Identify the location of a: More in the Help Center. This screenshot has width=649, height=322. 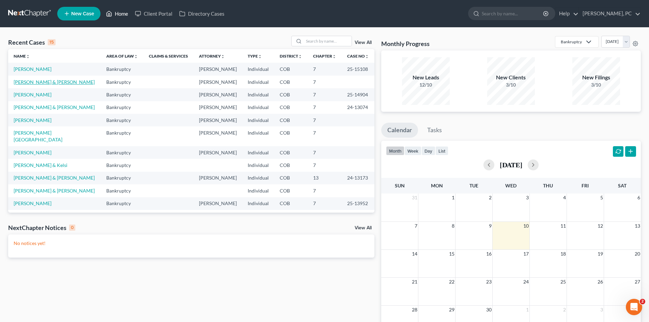
(76, 40).